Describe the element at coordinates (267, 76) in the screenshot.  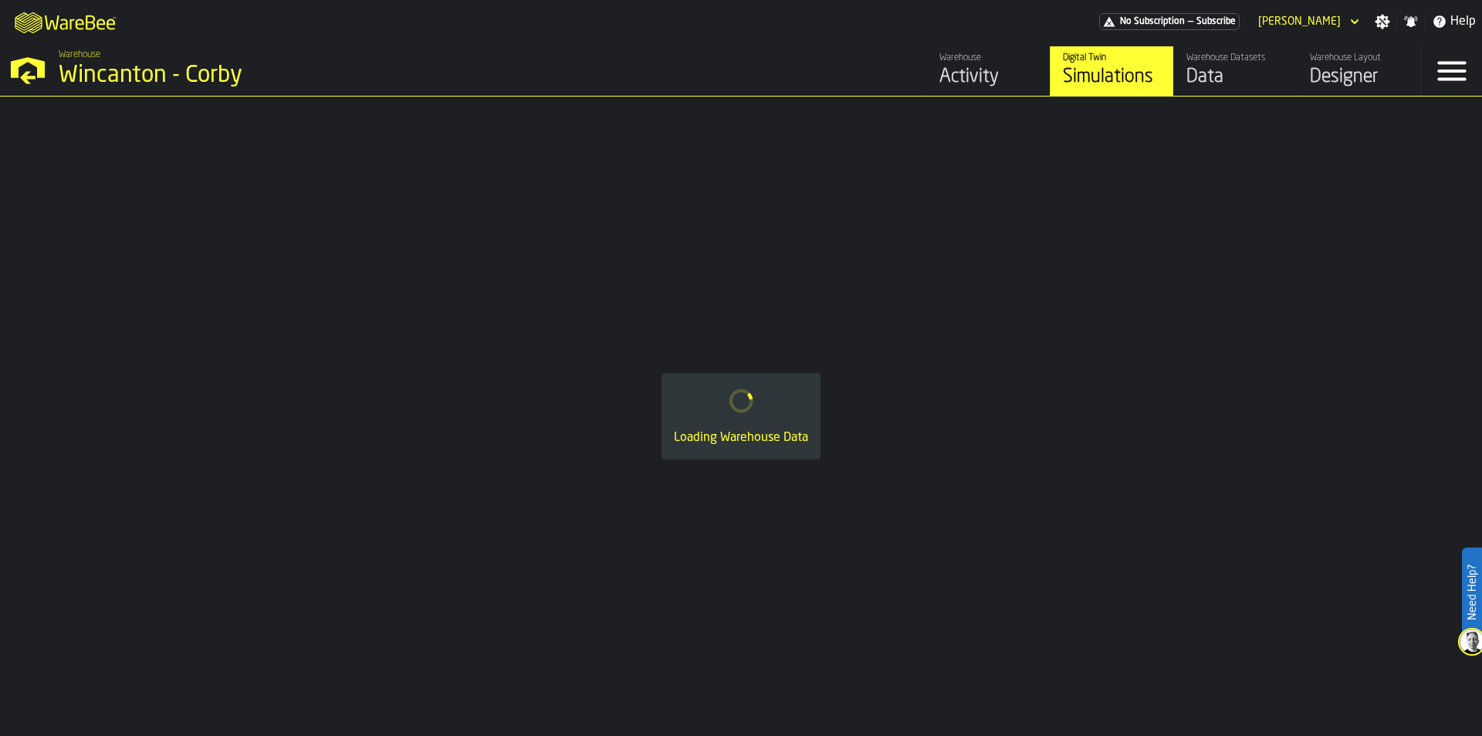
I see `div: Wincanton - Corby` at that location.